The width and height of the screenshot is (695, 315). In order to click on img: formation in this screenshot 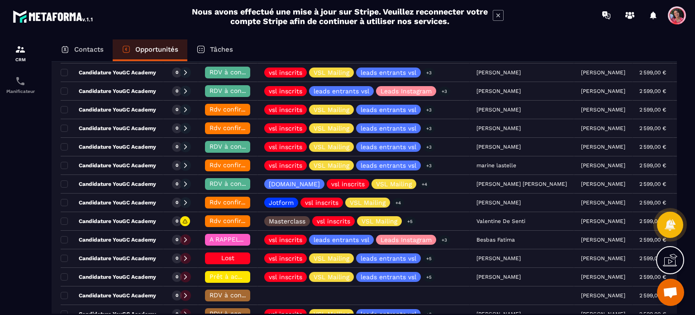, I will do `click(20, 49)`.